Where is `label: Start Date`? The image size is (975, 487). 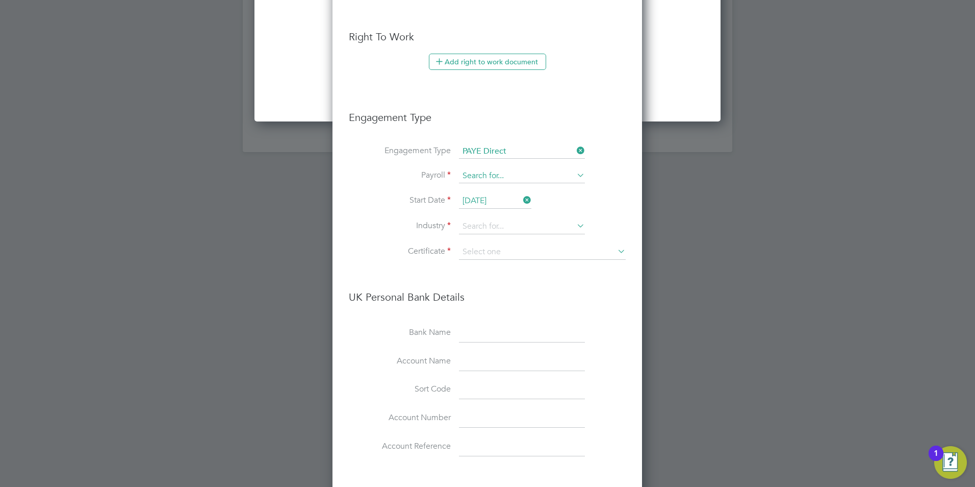
label: Start Date is located at coordinates (400, 200).